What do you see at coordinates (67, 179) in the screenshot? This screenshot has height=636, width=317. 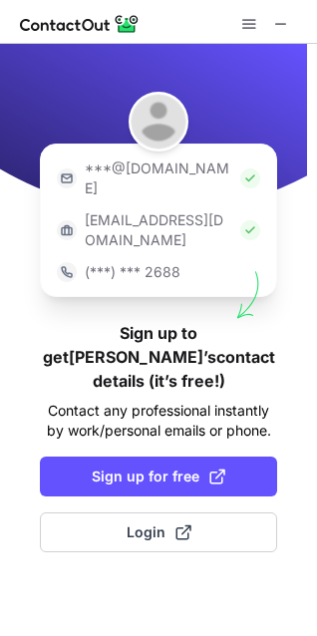 I see `img: https://contactout.com/extension/app/static/media/login-email-icon.f64bce713bb5cd1896fef81aa7b14a...` at bounding box center [67, 179].